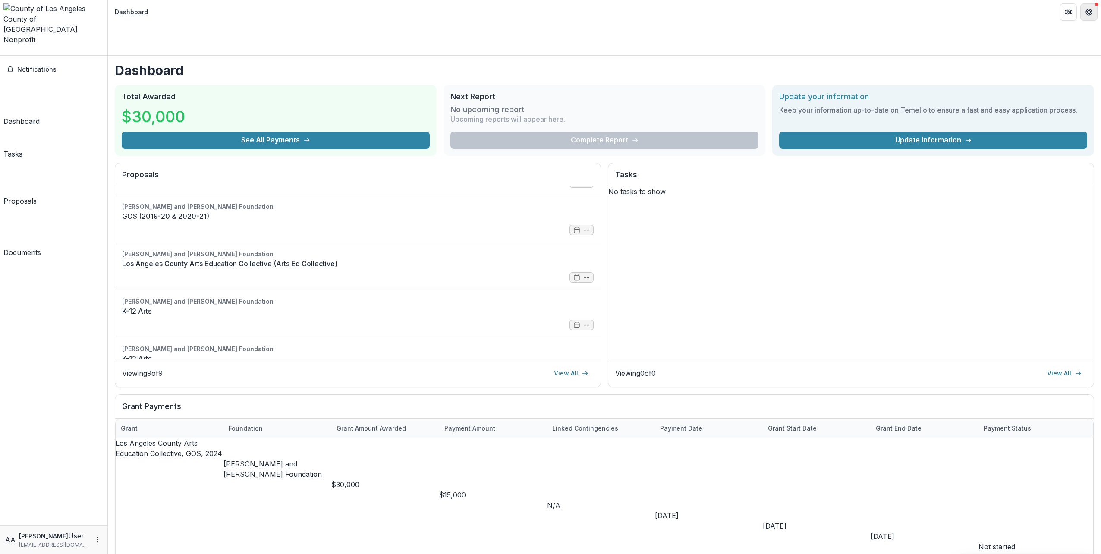  I want to click on button: Notifications, so click(53, 69).